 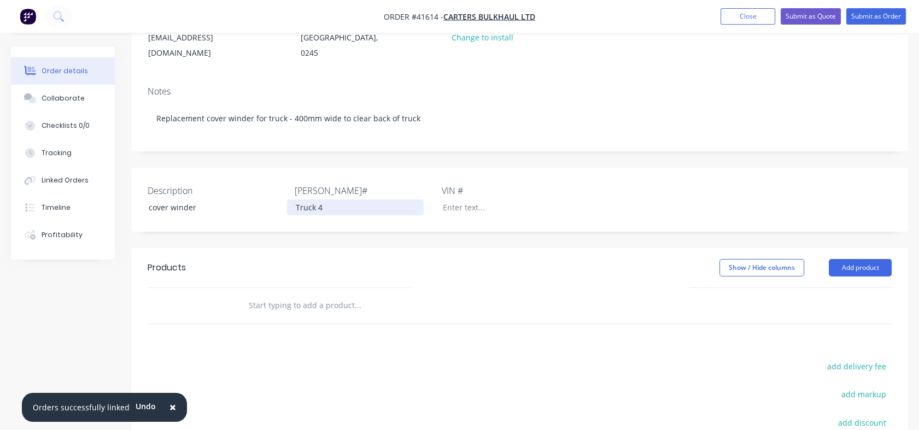 What do you see at coordinates (208, 207) in the screenshot?
I see `div: cover winder` at bounding box center [208, 207].